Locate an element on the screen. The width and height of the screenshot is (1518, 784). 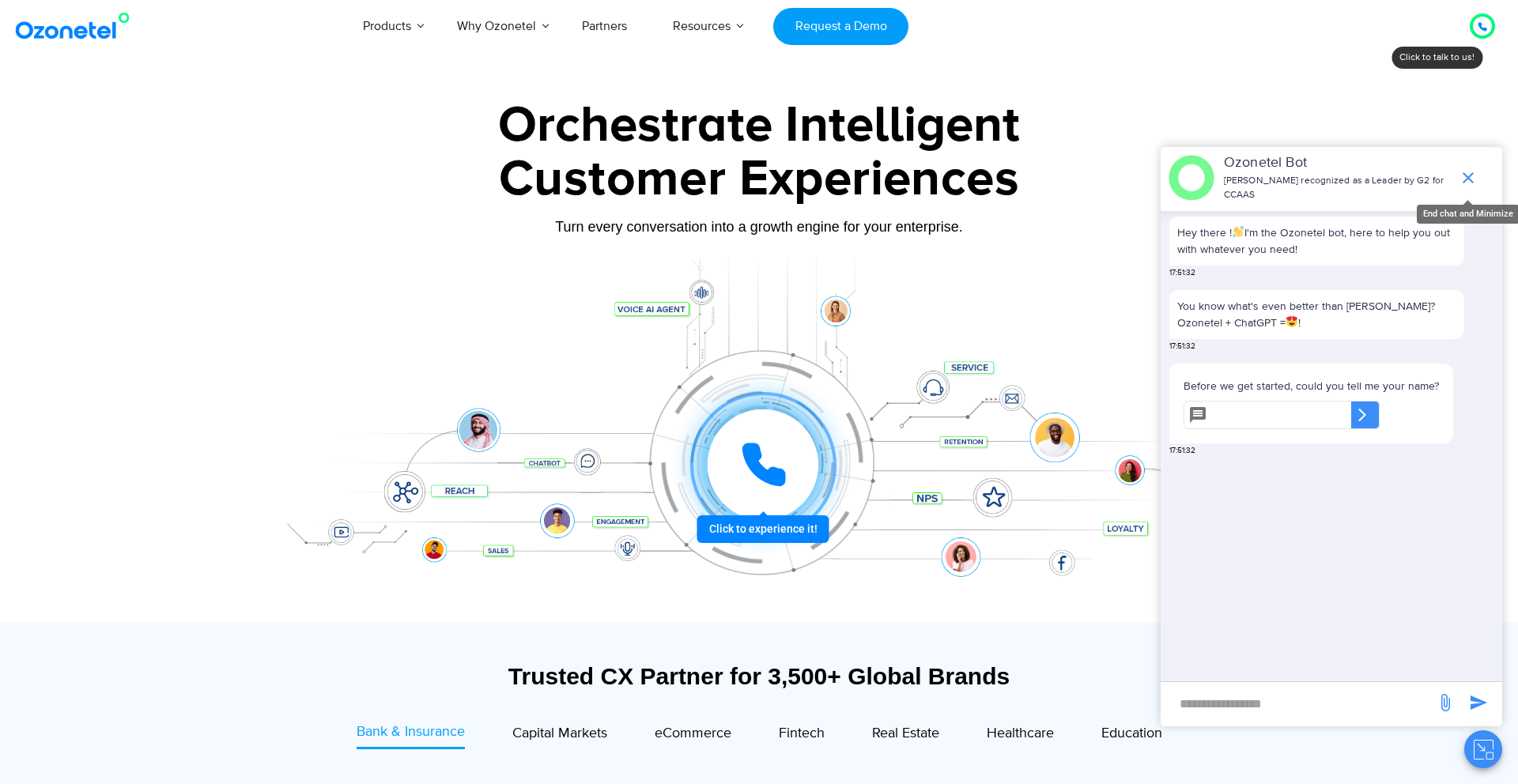
span: Real Estate is located at coordinates (905, 733).